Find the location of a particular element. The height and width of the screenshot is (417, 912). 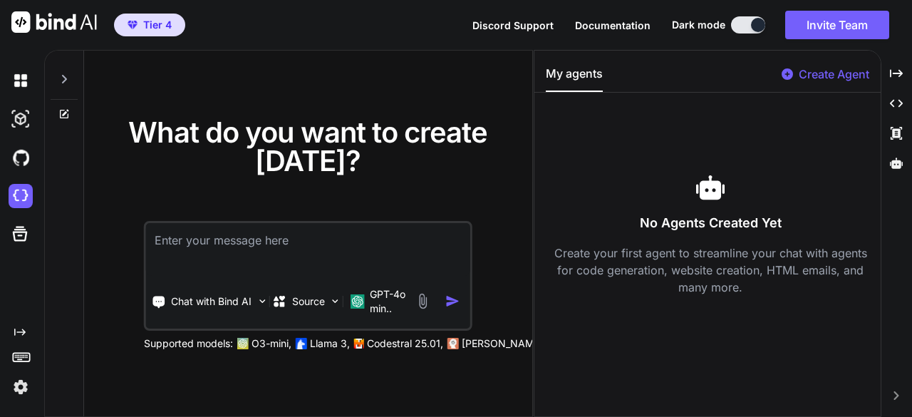

h3: No Agents Created Yet is located at coordinates (710, 223).